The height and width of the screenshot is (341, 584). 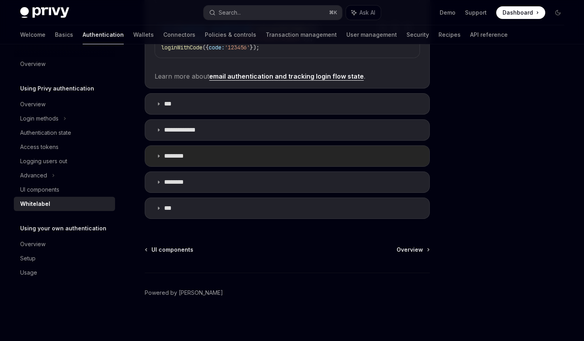 I want to click on img: dark logo, so click(x=45, y=13).